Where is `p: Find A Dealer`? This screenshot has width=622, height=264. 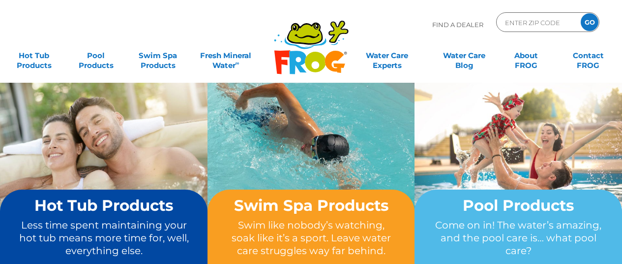 p: Find A Dealer is located at coordinates (458, 25).